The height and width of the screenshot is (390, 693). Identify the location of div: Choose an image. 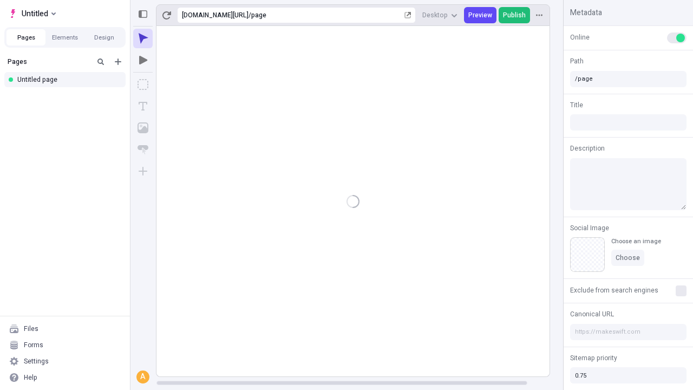
(636, 241).